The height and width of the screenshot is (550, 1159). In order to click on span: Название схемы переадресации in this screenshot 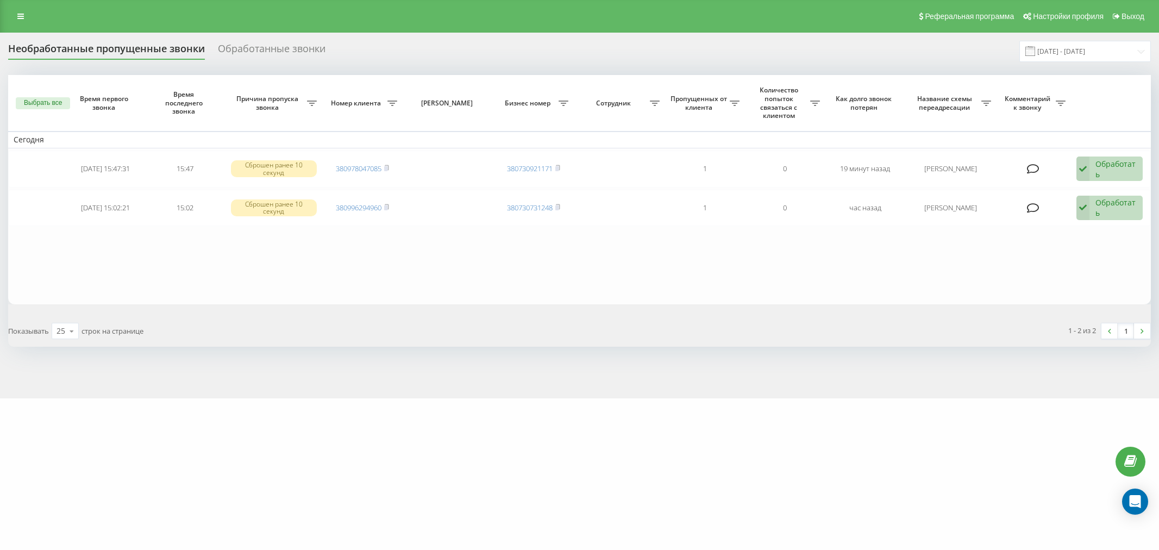, I will do `click(946, 103)`.